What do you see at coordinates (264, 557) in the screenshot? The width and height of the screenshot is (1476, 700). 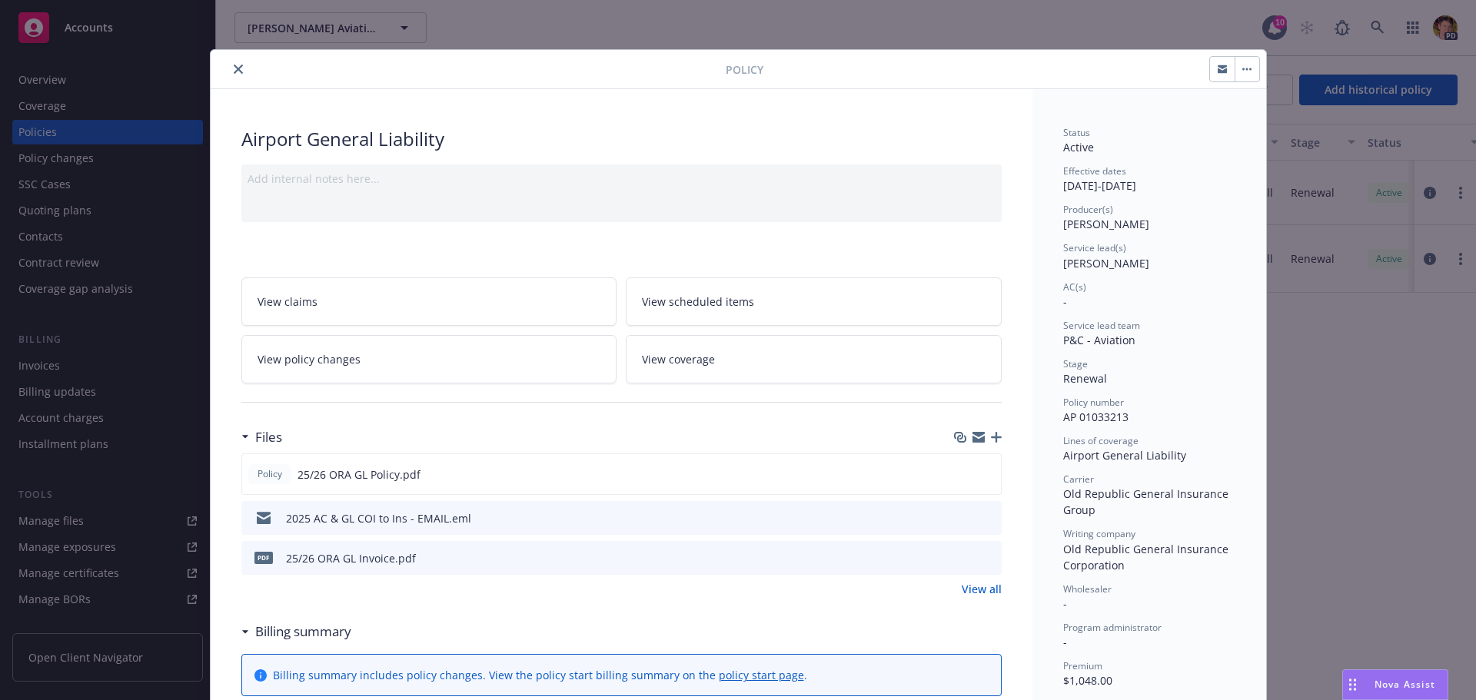 I see `span: pdf` at bounding box center [264, 557].